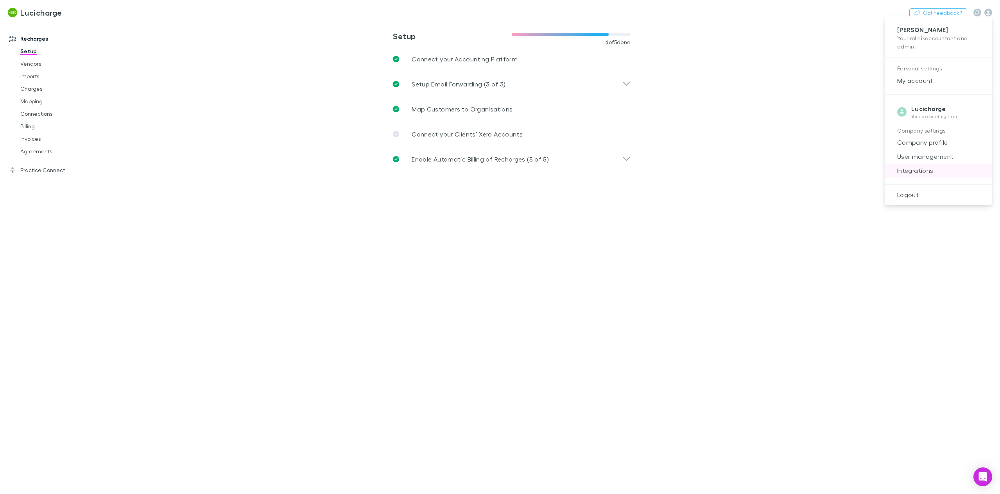 Image resolution: width=1000 pixels, height=494 pixels. I want to click on p: Your role is accountant and admin ., so click(938, 42).